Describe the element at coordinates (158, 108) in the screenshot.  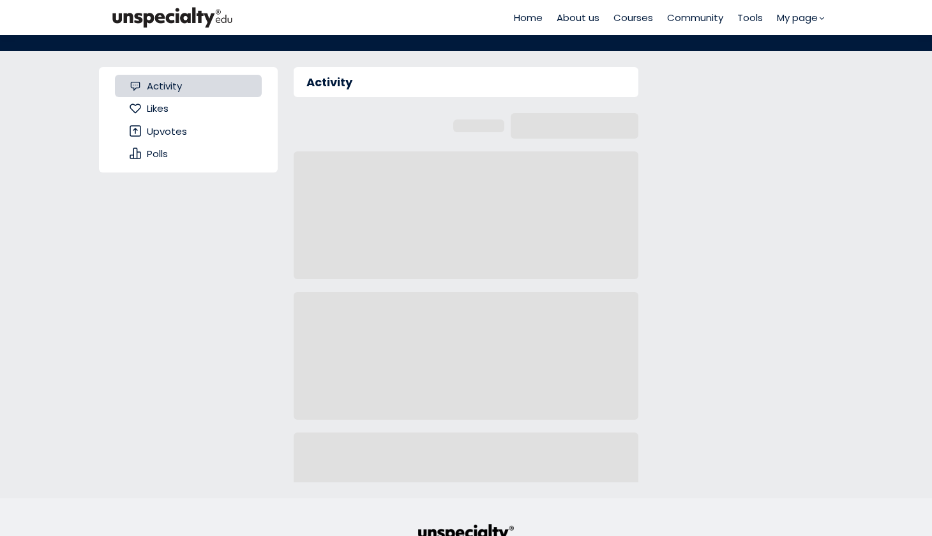
I see `span: Likes` at that location.